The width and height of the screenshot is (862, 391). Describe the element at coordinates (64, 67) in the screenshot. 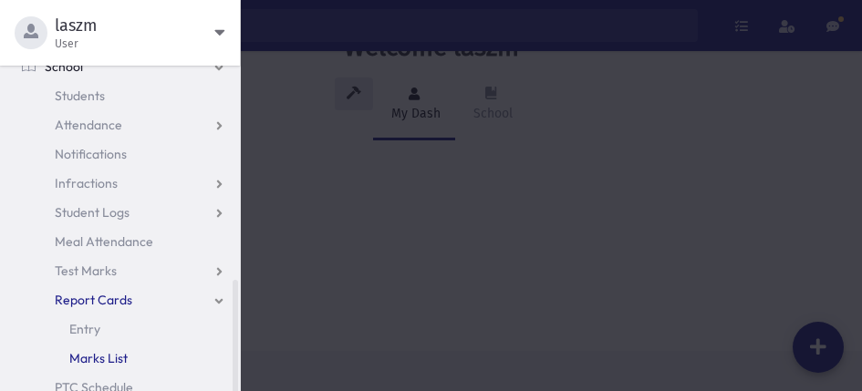

I see `span: School` at that location.